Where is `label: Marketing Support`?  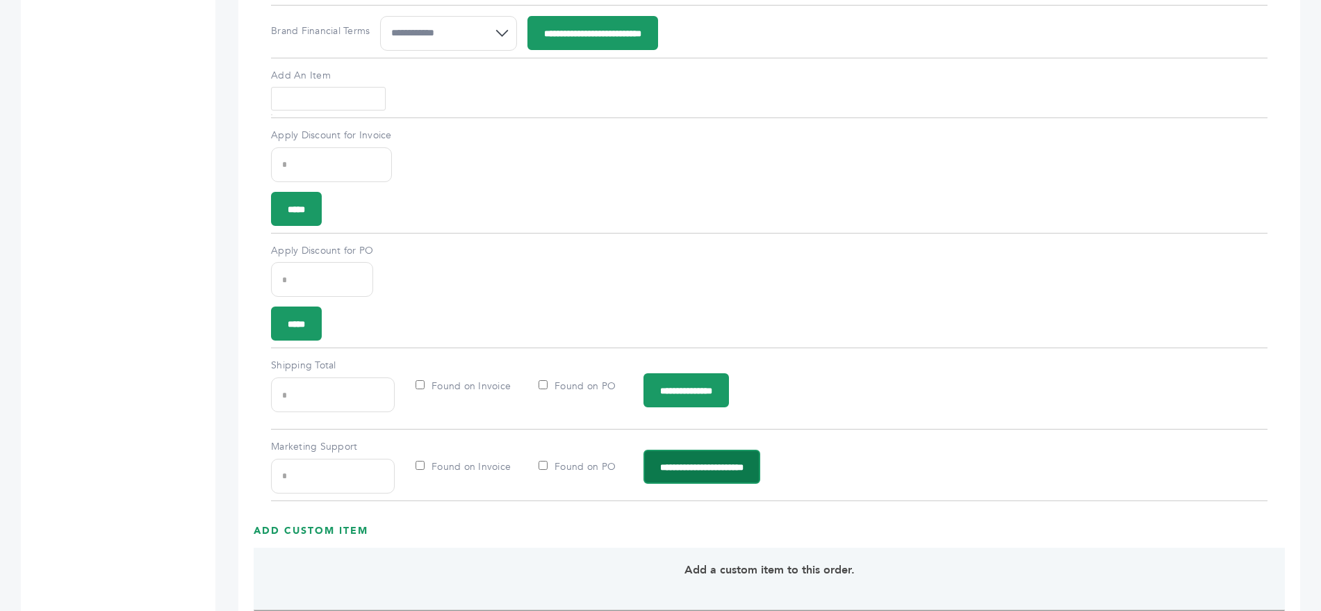
label: Marketing Support is located at coordinates (333, 447).